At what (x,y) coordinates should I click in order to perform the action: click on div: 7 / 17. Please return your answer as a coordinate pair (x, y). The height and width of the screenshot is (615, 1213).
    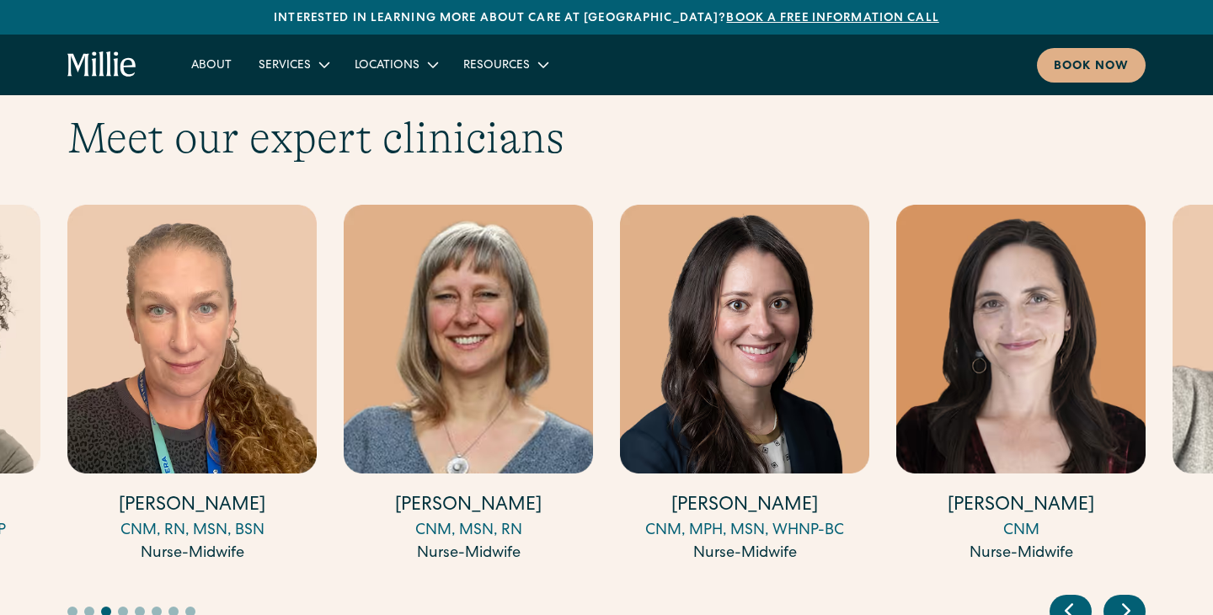
    Looking at the image, I should click on (745, 386).